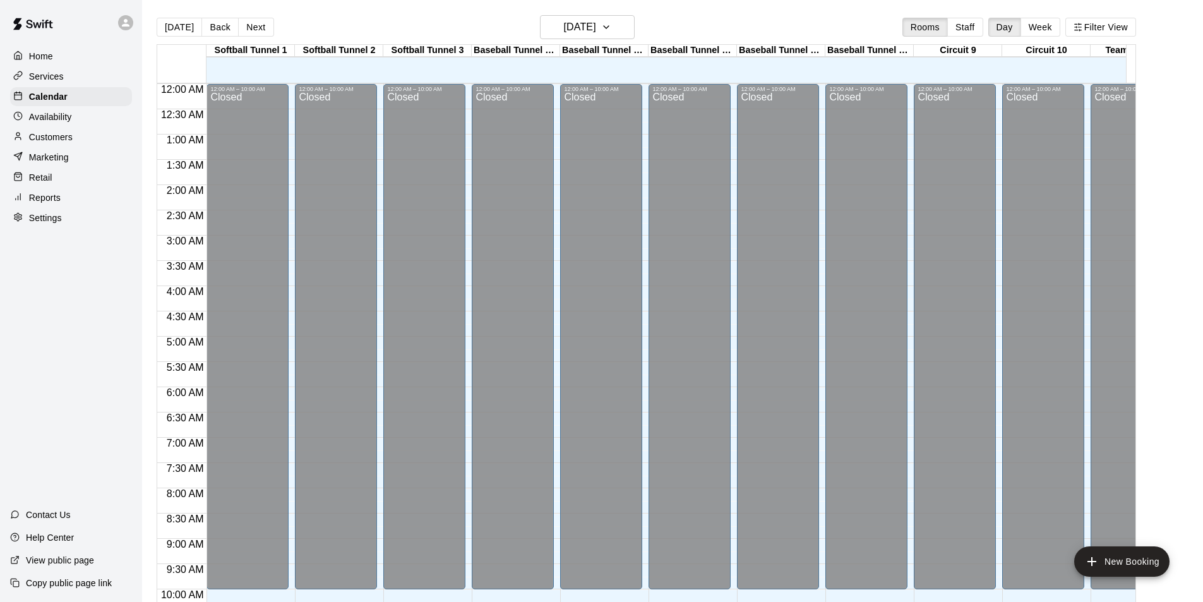 The width and height of the screenshot is (1203, 602). Describe the element at coordinates (185, 443) in the screenshot. I see `span: 7:00 AM` at that location.